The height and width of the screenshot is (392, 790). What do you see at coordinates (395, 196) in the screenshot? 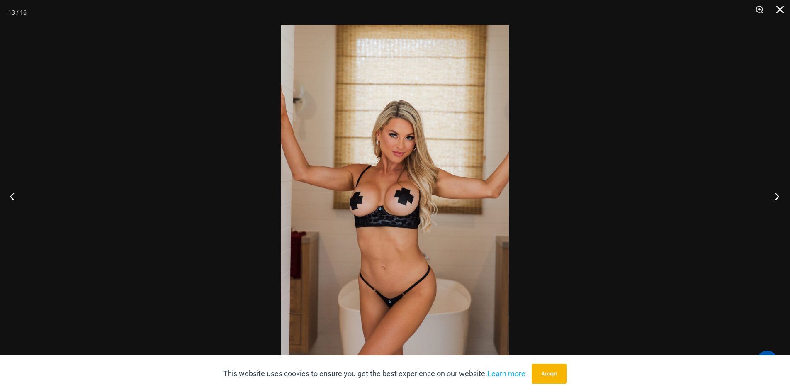
I see `img: Nights Fall Silver Leopard 1036 Bra 6516 Micro 03` at bounding box center [395, 196].